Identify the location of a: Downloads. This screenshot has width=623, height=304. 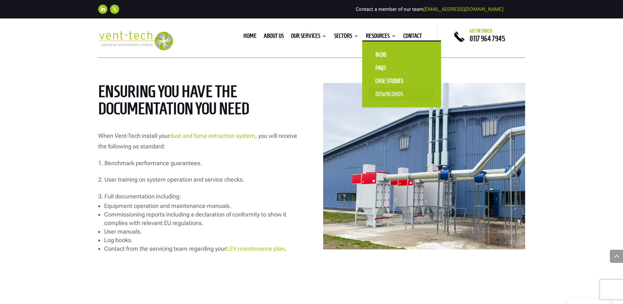
(402, 94).